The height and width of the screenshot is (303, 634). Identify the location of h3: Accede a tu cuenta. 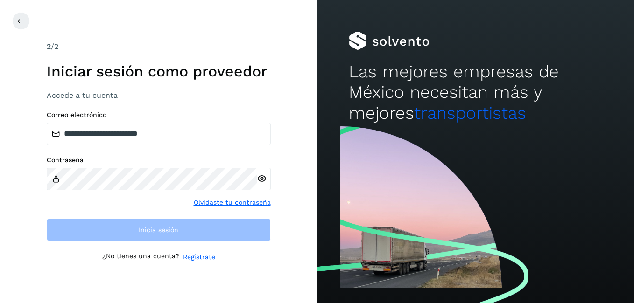
(159, 95).